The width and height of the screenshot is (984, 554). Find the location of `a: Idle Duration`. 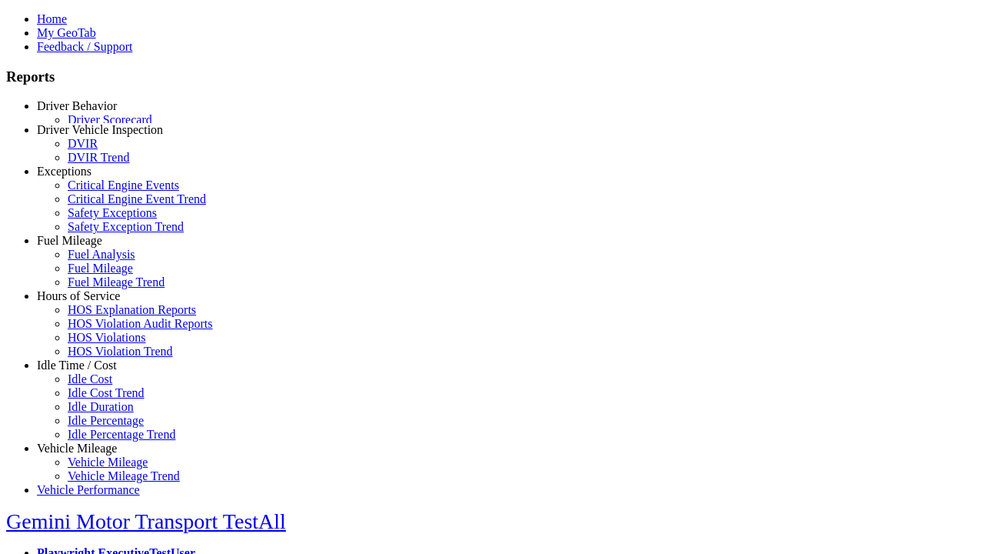

a: Idle Duration is located at coordinates (101, 406).